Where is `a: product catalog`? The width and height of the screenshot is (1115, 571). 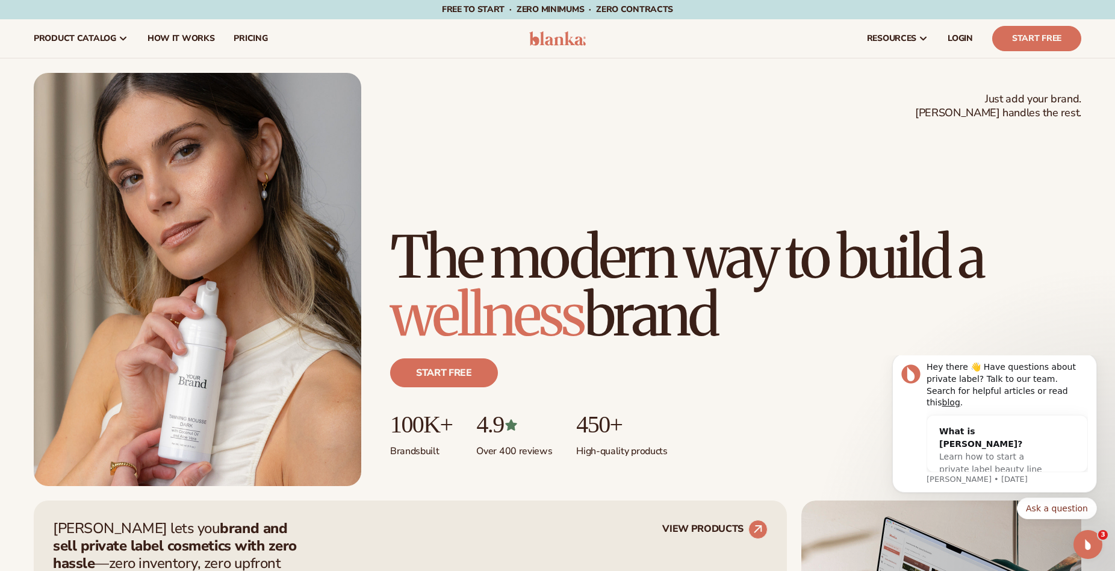 a: product catalog is located at coordinates (81, 39).